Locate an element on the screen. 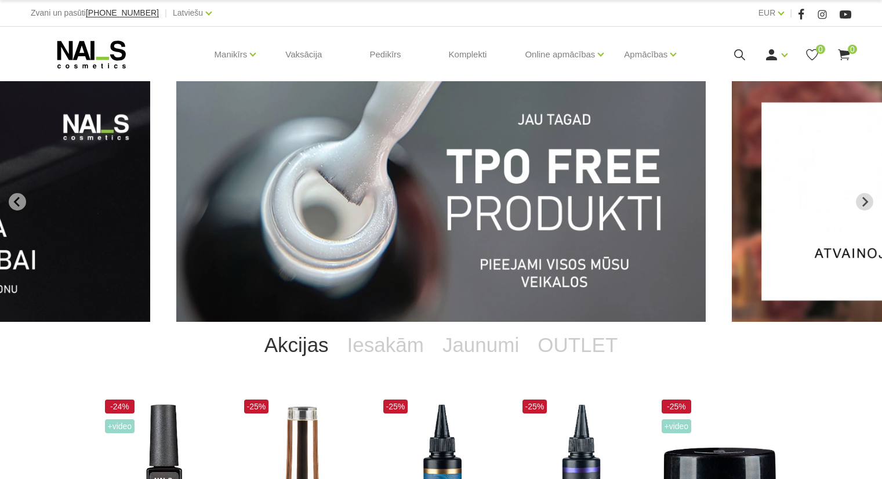 Image resolution: width=882 pixels, height=479 pixels. a: Iesakām is located at coordinates (386, 345).